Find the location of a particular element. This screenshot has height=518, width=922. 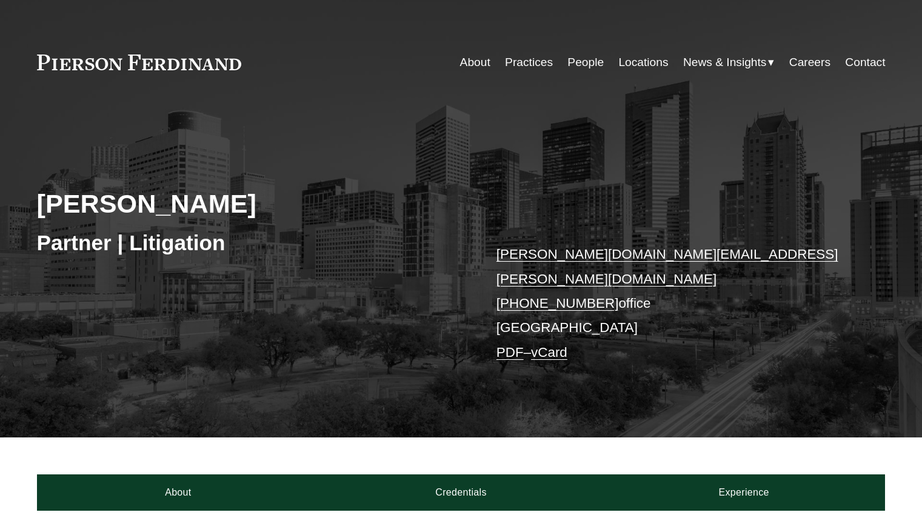

a: folder dropdown is located at coordinates (729, 62).